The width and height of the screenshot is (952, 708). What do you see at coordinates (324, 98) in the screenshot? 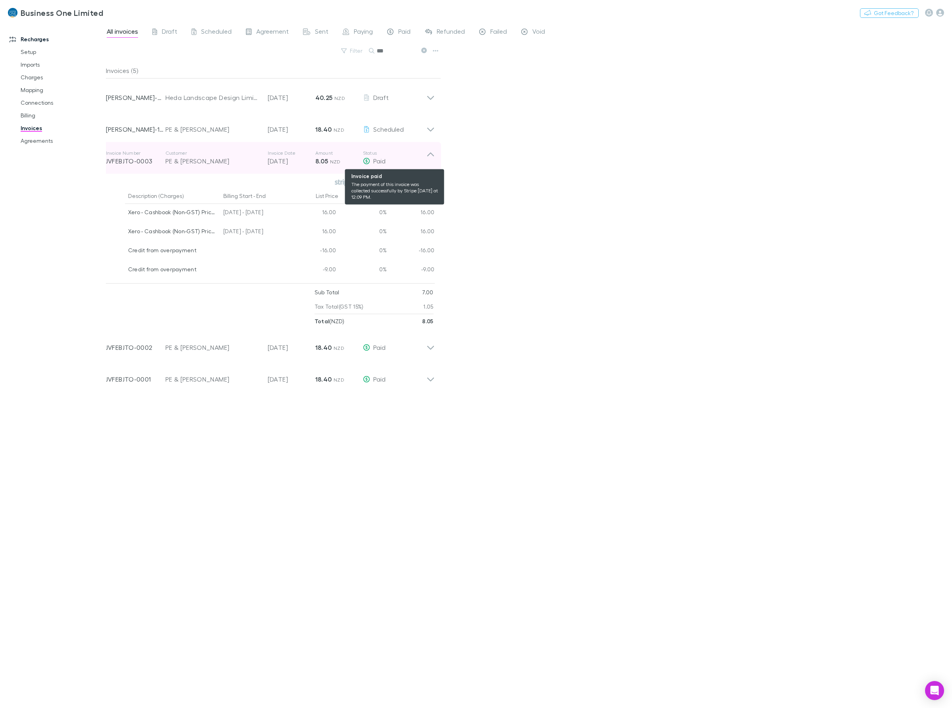
I see `strong: 40.25` at bounding box center [324, 98].